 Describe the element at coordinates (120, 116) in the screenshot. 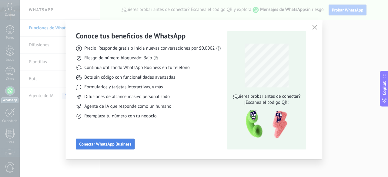

I see `span: Reemplaza tu número con tu negocio` at that location.